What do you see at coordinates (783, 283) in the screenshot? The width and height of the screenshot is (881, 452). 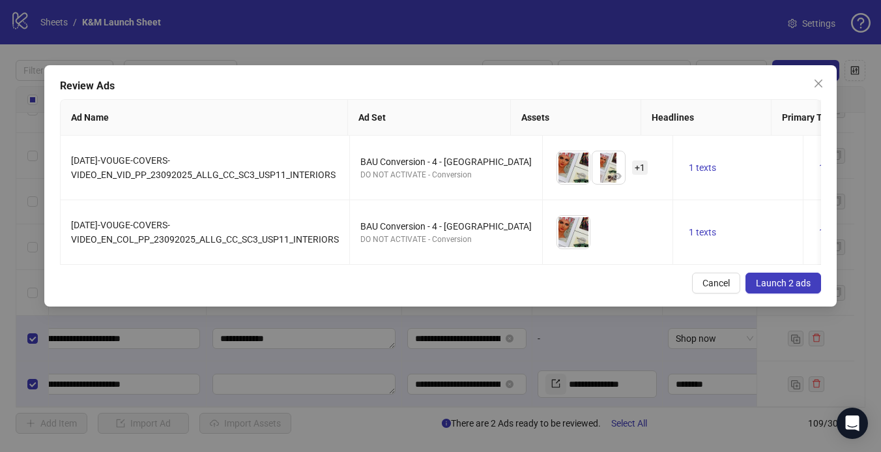 I see `span: Launch 2 ads` at bounding box center [783, 283].